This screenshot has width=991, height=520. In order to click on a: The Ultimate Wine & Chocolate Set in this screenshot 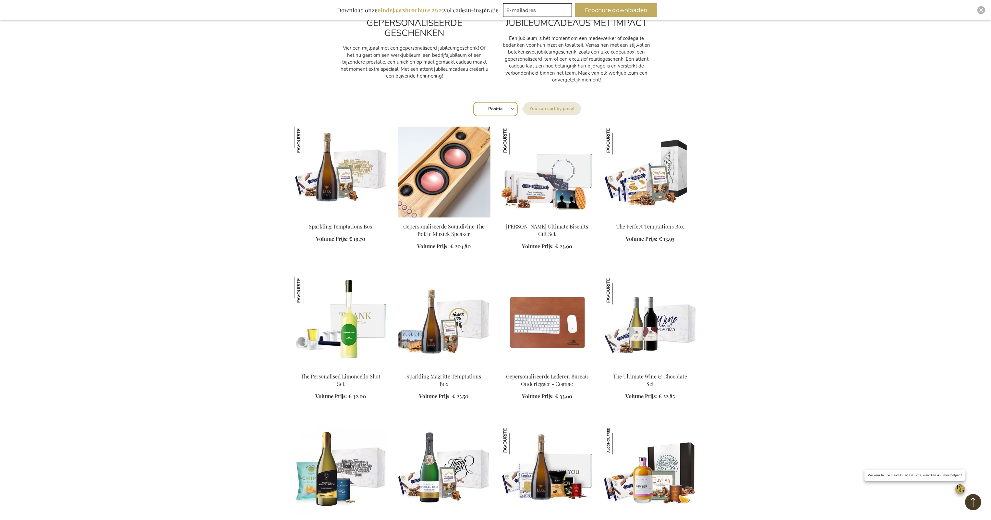, I will do `click(651, 380)`.